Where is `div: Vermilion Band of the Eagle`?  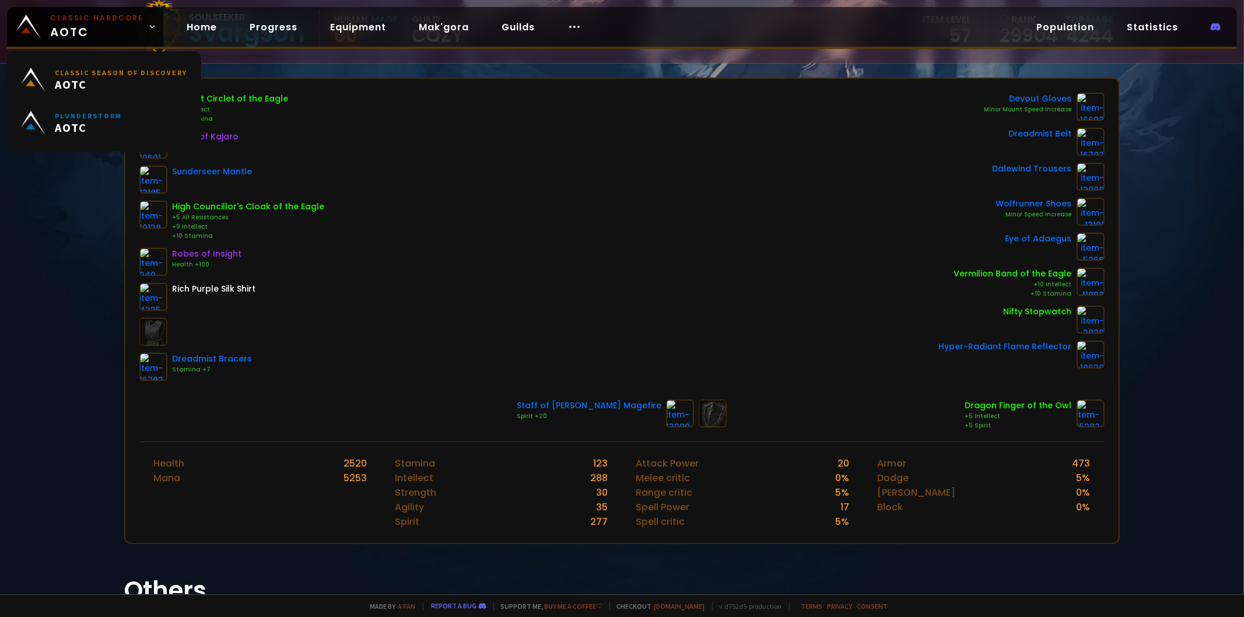 div: Vermilion Band of the Eagle is located at coordinates (1013, 273).